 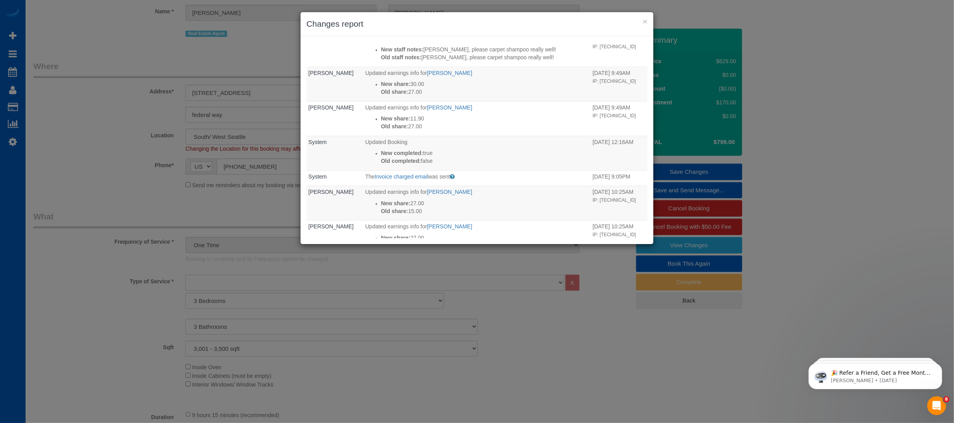 What do you see at coordinates (946, 400) in the screenshot?
I see `span: 8` at bounding box center [946, 400].